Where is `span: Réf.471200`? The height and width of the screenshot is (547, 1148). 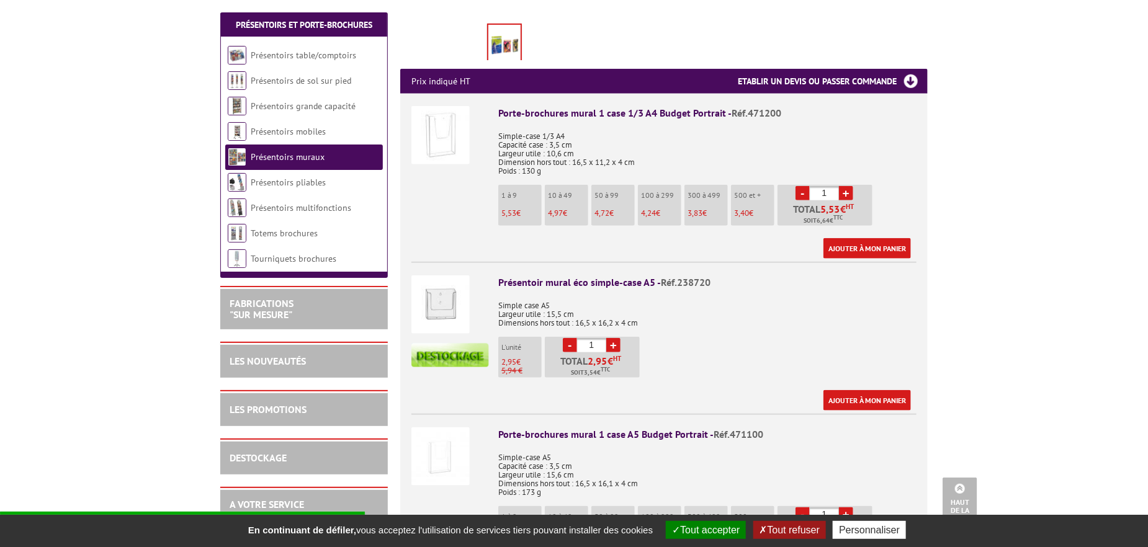
span: Réf.471200 is located at coordinates (757, 113).